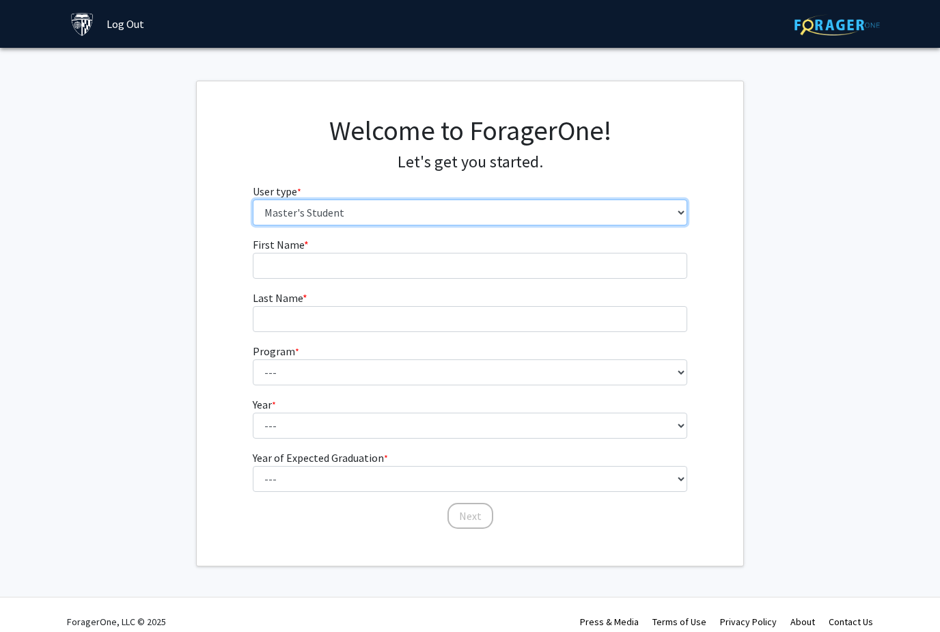  I want to click on span: First Name, so click(278, 245).